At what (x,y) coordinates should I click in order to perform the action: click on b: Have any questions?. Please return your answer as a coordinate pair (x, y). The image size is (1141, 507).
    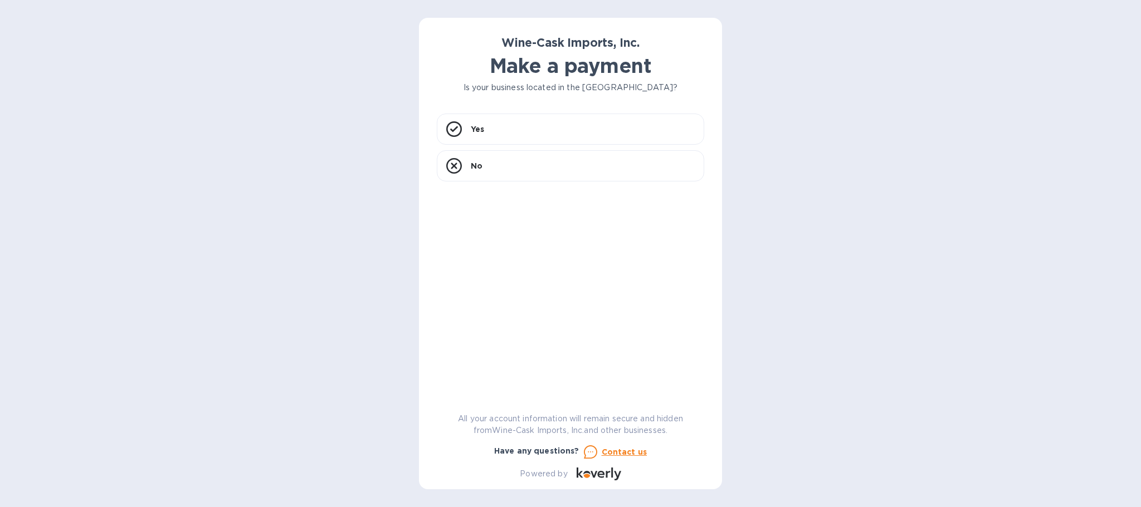
    Looking at the image, I should click on (536, 451).